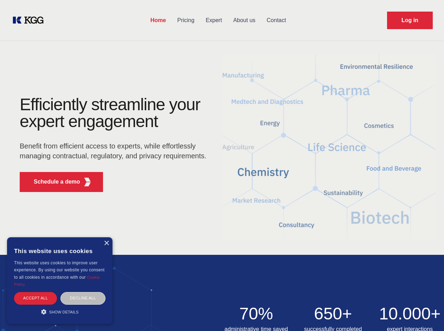 Image resolution: width=444 pixels, height=331 pixels. Describe the element at coordinates (115, 151) in the screenshot. I see `p: Benefit from efficient access to experts, while effortlessly managing contractual, regulatory, an...` at that location.